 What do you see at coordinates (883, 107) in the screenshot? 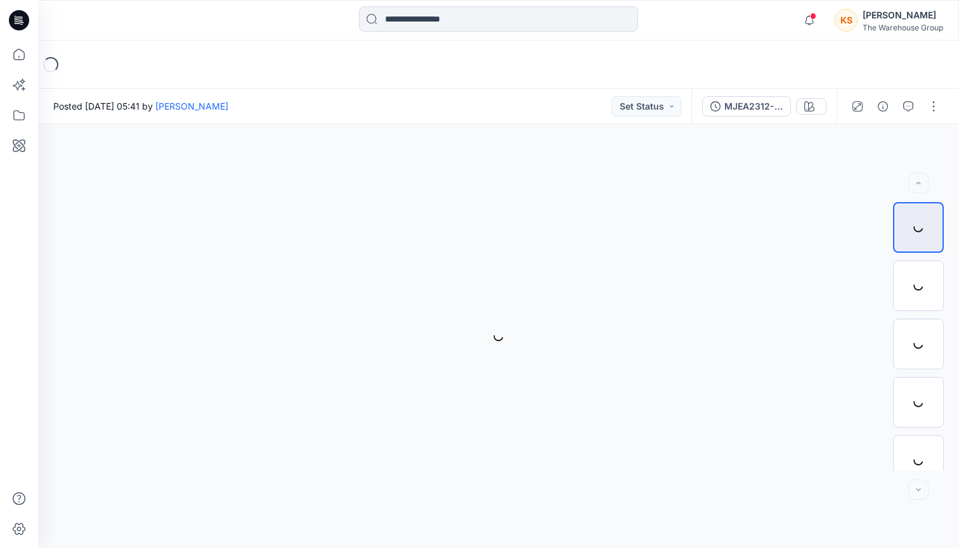
I see `button: Details` at bounding box center [883, 107].